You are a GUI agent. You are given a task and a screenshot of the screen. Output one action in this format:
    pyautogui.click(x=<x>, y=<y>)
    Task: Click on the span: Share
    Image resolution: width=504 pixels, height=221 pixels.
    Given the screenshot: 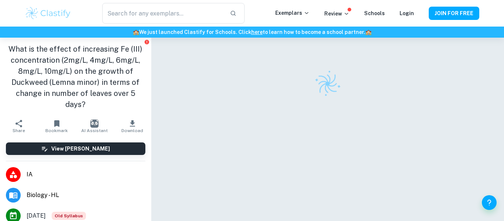 What is the action you would take?
    pyautogui.click(x=19, y=131)
    